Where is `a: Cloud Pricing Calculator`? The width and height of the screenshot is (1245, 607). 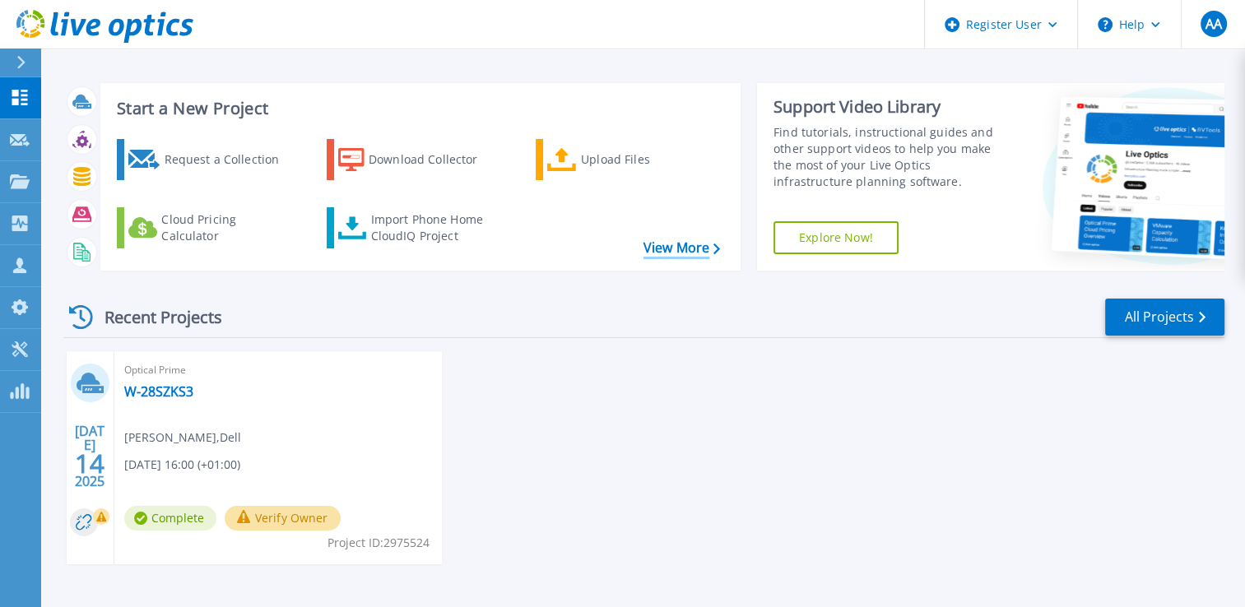 a: Cloud Pricing Calculator is located at coordinates (208, 228).